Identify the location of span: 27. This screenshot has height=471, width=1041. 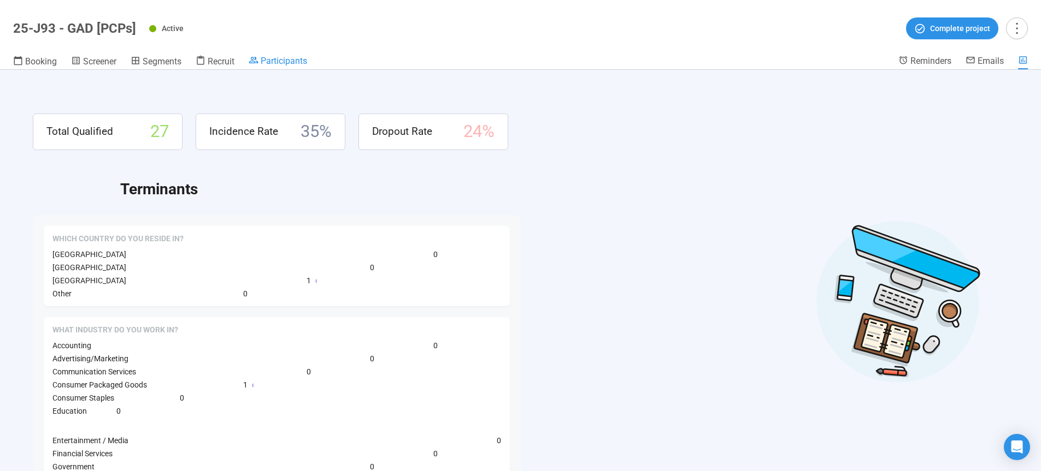
(160, 132).